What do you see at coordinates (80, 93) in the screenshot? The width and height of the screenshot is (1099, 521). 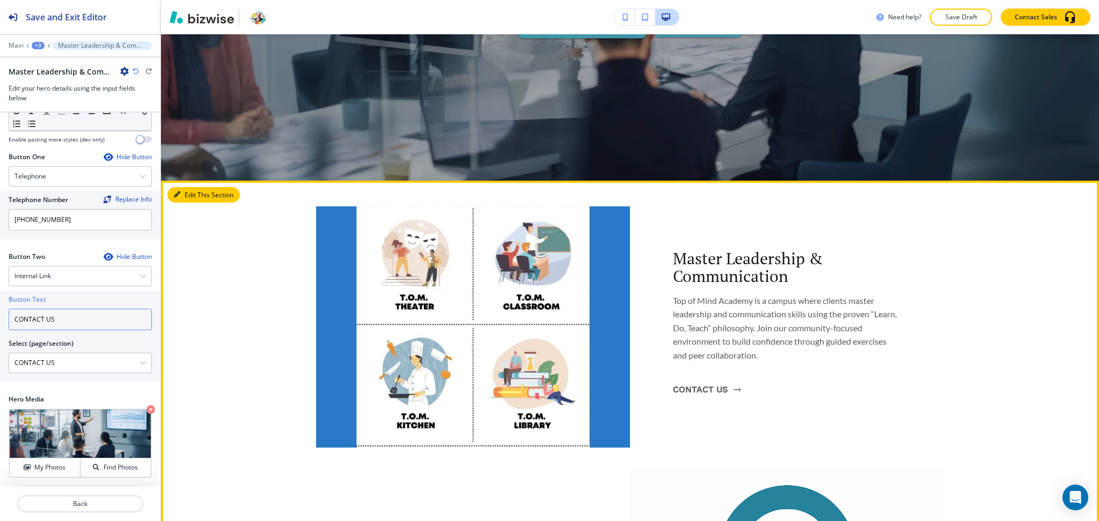 I see `h3: Edit your hero details using the input fields below` at bounding box center [80, 93].